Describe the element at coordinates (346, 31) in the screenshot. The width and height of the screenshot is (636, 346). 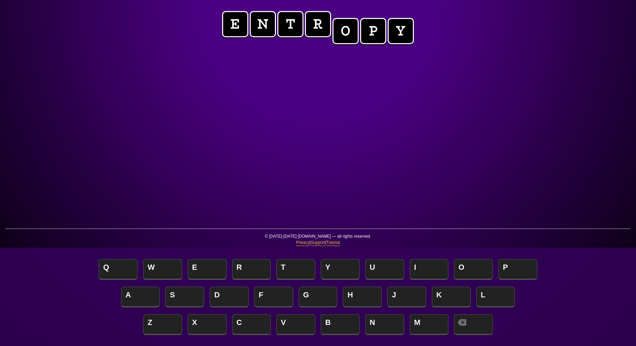
I see `span: o` at that location.